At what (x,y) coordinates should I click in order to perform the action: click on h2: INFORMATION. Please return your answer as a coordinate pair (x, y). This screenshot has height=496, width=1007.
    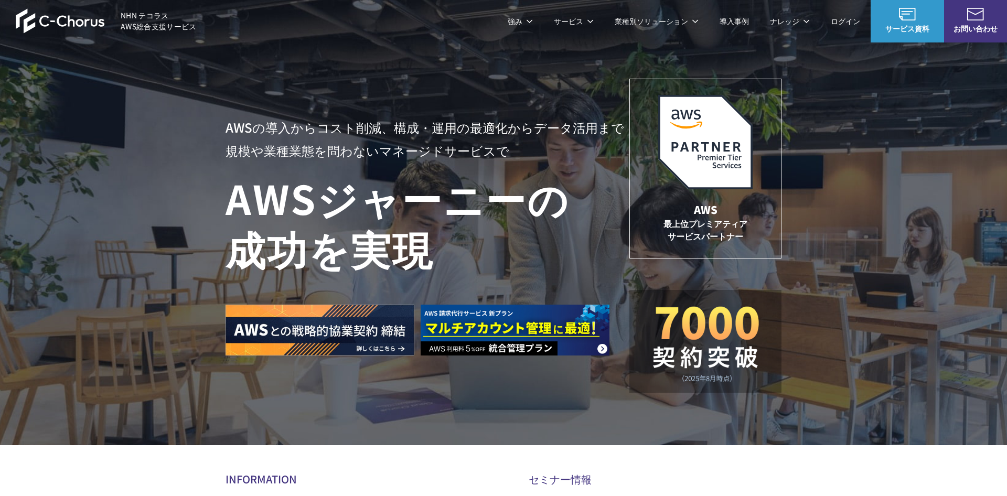
    Looking at the image, I should click on (364, 479).